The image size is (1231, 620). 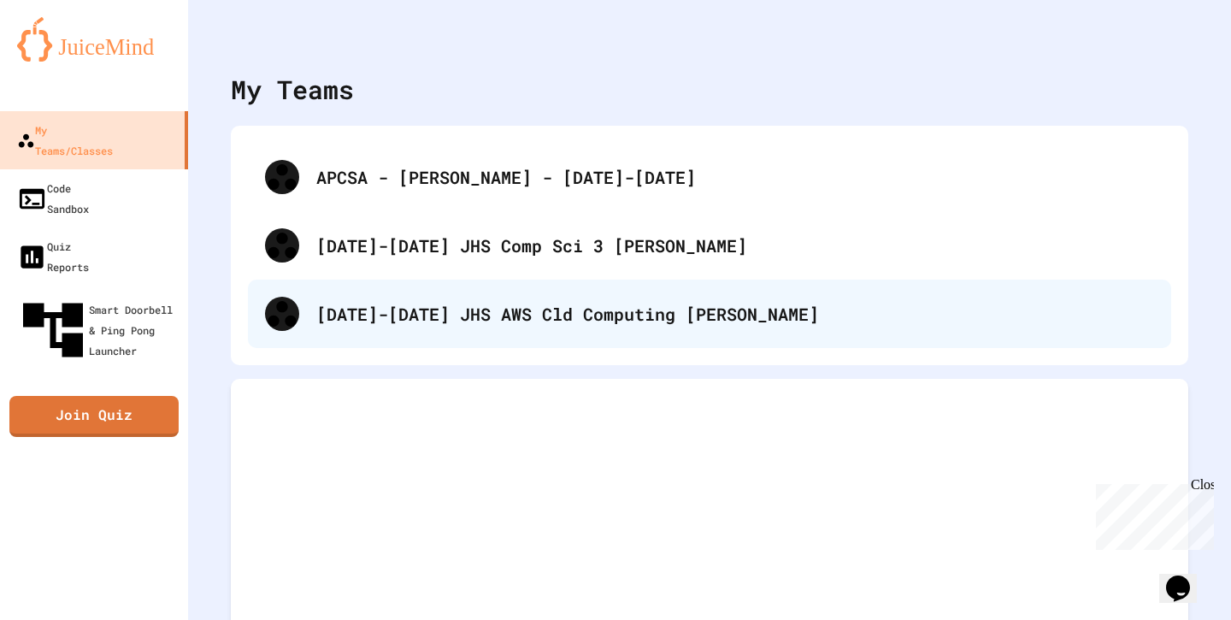 I want to click on div: Quiz Reports, so click(x=53, y=256).